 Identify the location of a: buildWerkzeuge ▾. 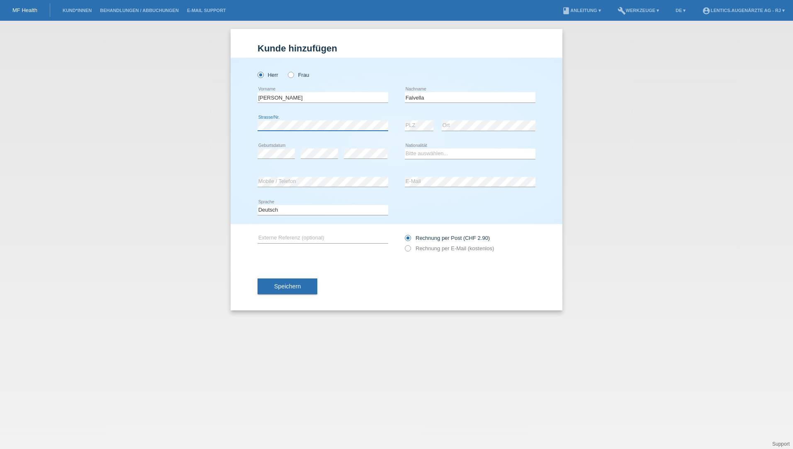
(638, 10).